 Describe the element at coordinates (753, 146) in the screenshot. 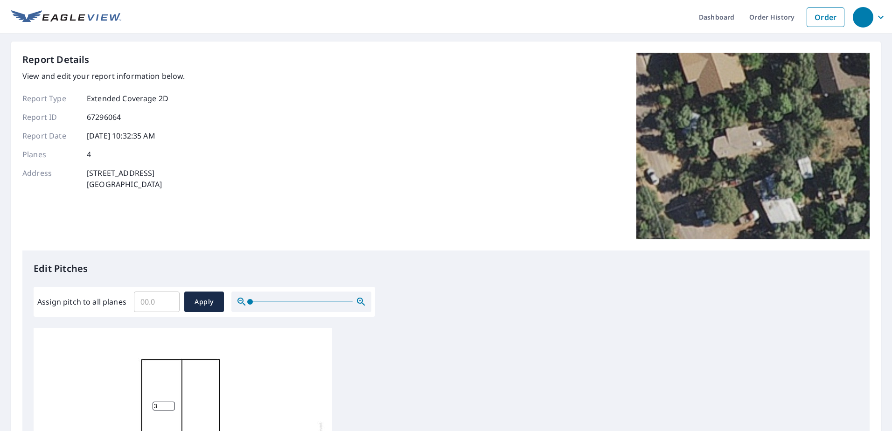

I see `img: Top image` at that location.